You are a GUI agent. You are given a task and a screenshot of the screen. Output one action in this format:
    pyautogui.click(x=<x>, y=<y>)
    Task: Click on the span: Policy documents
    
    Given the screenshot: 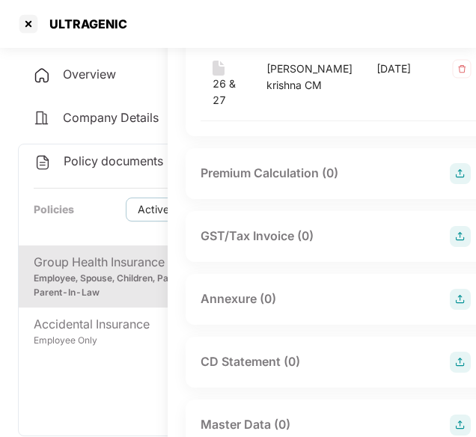 What is the action you would take?
    pyautogui.click(x=113, y=161)
    